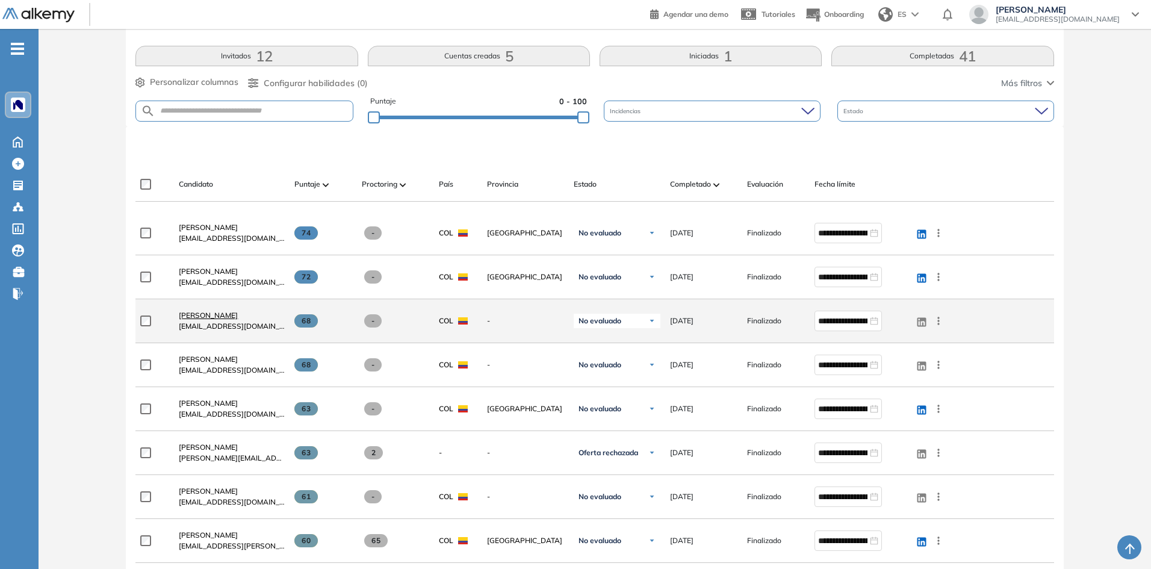 This screenshot has width=1151, height=569. I want to click on span: ES, so click(902, 14).